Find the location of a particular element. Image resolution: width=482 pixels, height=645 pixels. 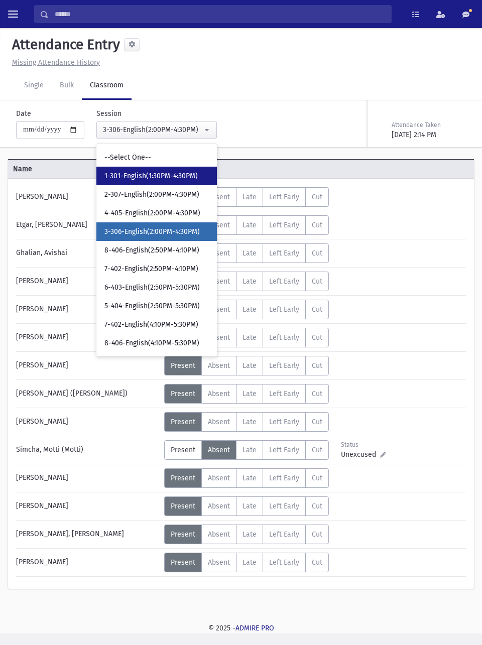

div: Simcha, Motti (Motti) is located at coordinates (87, 450).